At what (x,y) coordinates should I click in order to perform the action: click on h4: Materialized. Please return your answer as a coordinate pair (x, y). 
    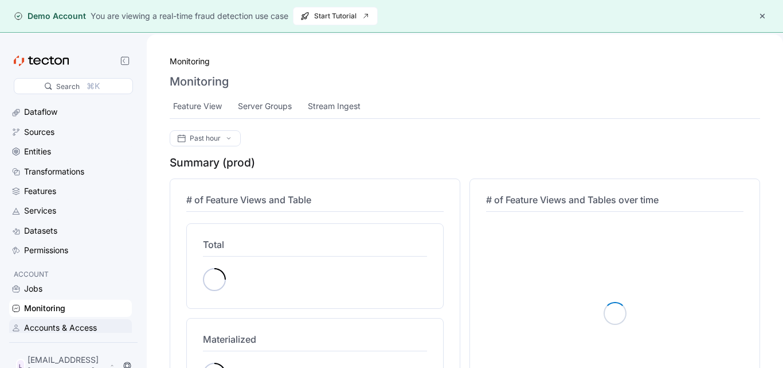
    Looking at the image, I should click on (315, 339).